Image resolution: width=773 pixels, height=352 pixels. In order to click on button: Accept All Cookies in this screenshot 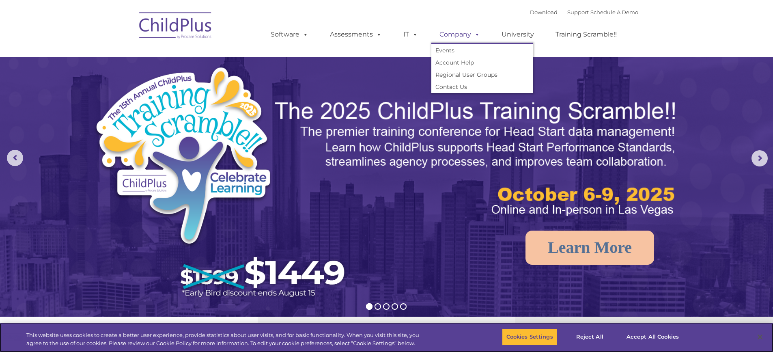, I will do `click(652, 337)`.